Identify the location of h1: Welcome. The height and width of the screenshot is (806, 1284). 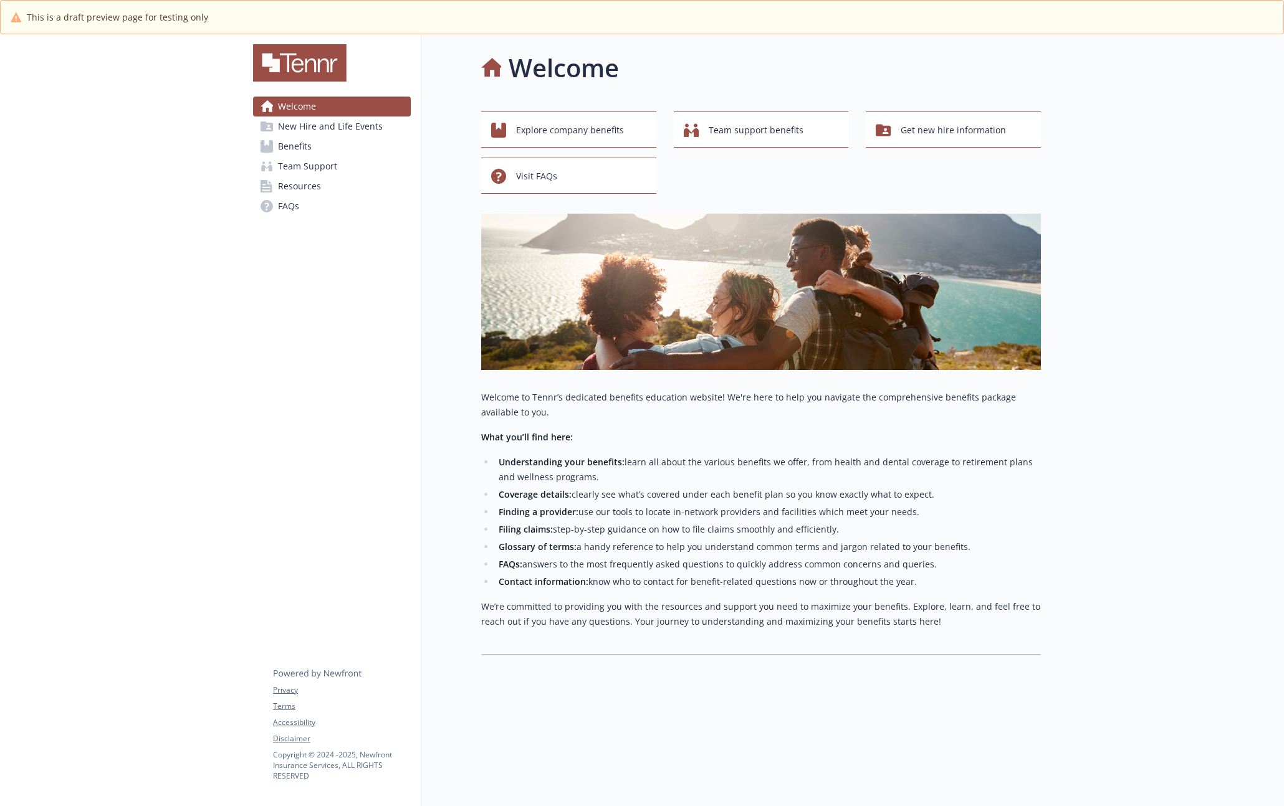
(563, 68).